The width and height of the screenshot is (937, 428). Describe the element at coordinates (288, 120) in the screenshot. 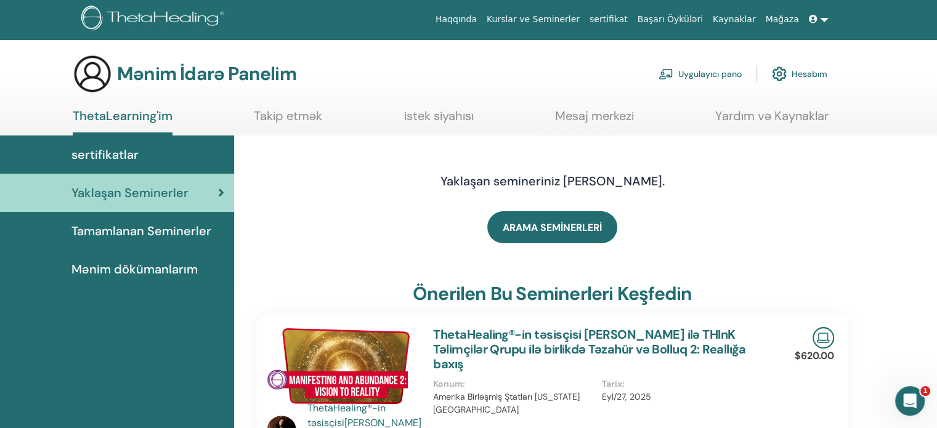

I see `a: Takip etmək` at that location.